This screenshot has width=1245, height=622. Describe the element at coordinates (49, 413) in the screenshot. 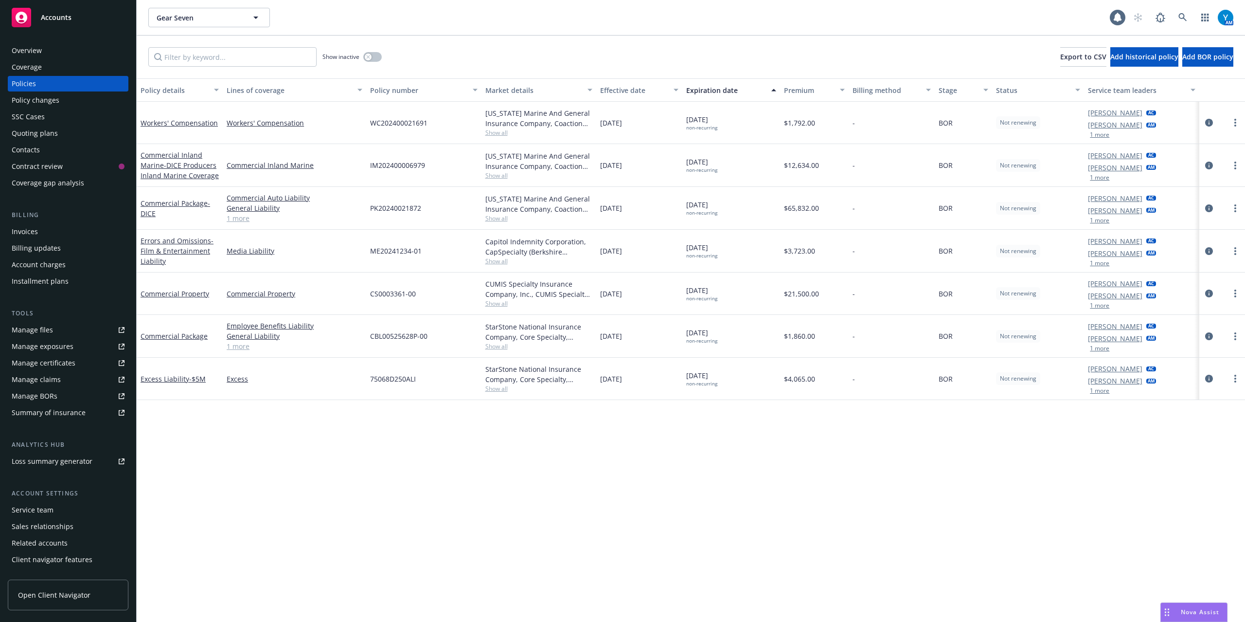

I see `div: Summary of insurance` at that location.